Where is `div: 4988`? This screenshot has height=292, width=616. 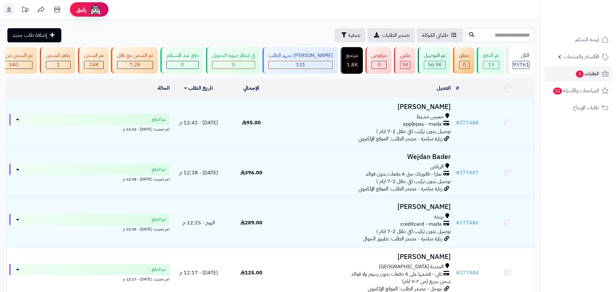
div: 4988 is located at coordinates (405, 65).